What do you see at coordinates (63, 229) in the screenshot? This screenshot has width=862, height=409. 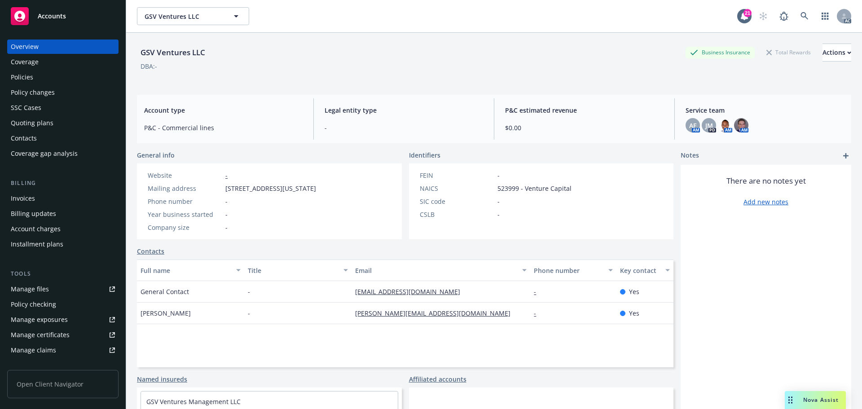 I see `a: Account charges` at bounding box center [63, 229].